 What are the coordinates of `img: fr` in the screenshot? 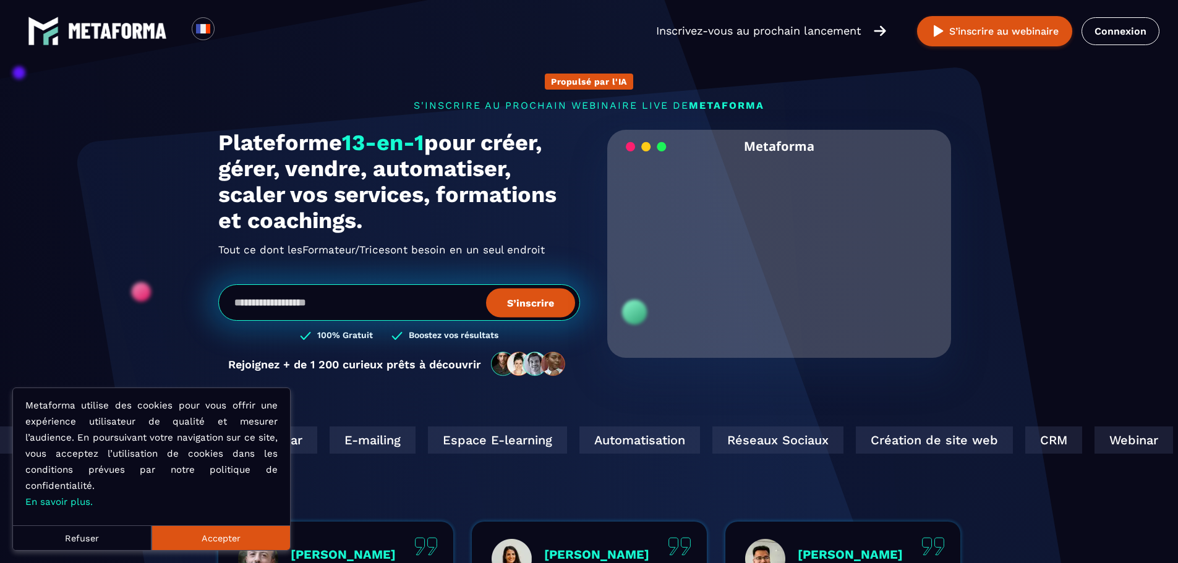 It's located at (203, 28).